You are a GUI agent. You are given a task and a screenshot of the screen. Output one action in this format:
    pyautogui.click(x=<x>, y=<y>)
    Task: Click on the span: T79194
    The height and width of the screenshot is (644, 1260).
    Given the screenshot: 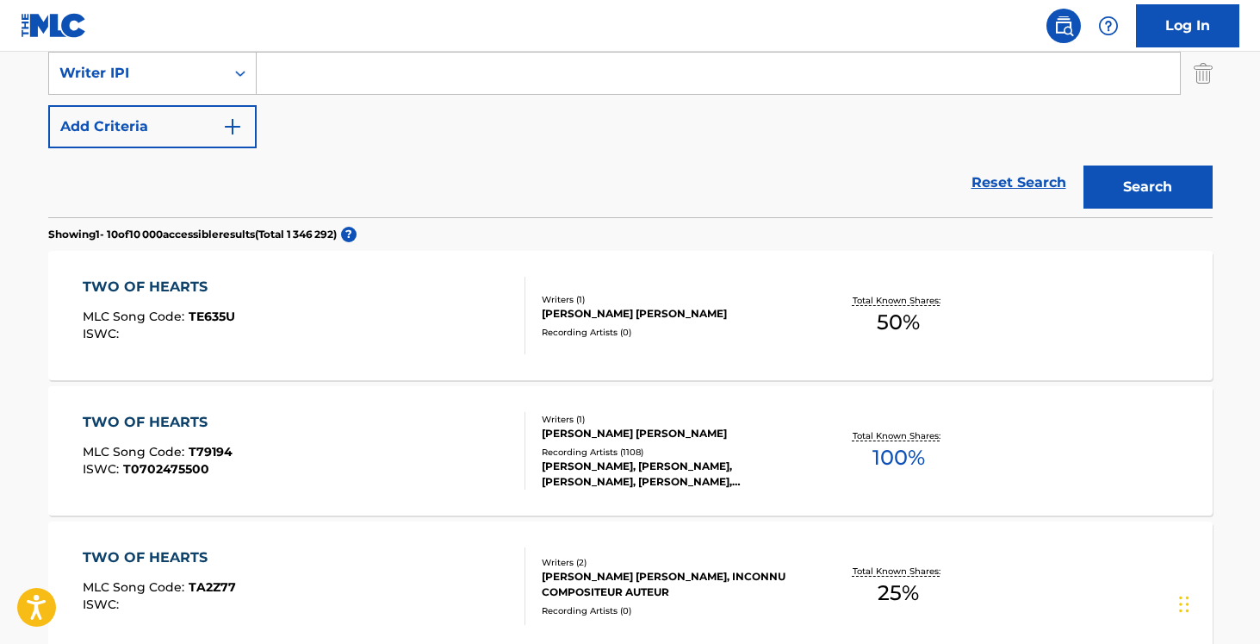 What is the action you would take?
    pyautogui.click(x=210, y=451)
    